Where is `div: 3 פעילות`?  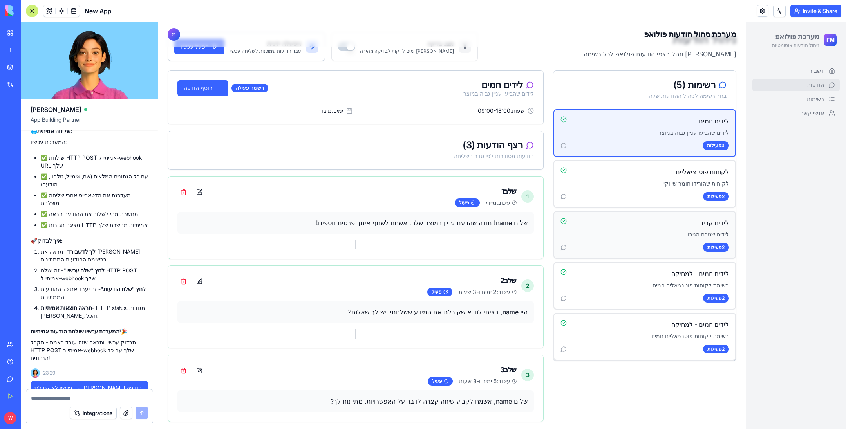 div: 3 פעילות is located at coordinates (557, 124).